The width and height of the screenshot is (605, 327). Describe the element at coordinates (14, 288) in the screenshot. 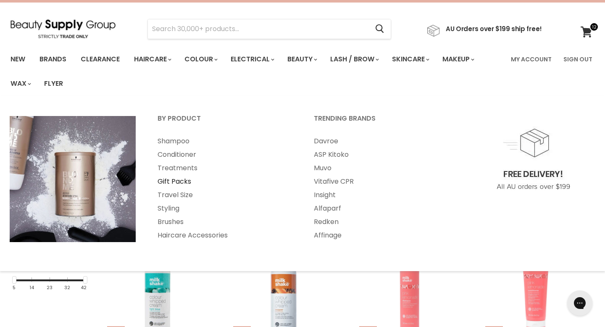

I see `div: 5` at that location.